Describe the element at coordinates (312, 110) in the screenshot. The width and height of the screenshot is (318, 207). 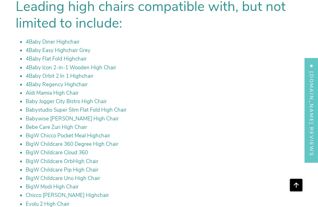
I see `div: Click to open Judge.me floating reviews tab` at that location.